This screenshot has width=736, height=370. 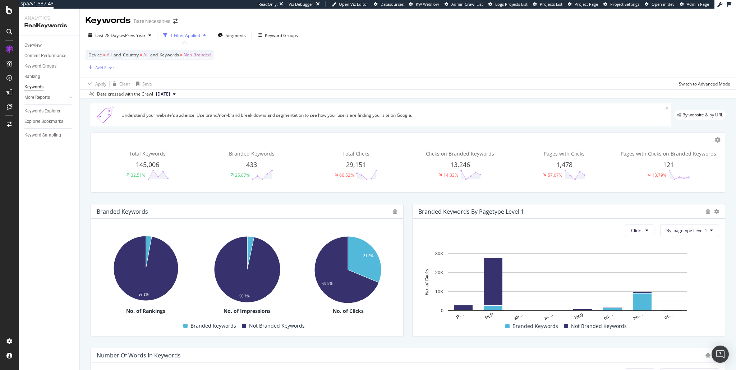 I want to click on a: Explorer Bookmarks, so click(x=49, y=121).